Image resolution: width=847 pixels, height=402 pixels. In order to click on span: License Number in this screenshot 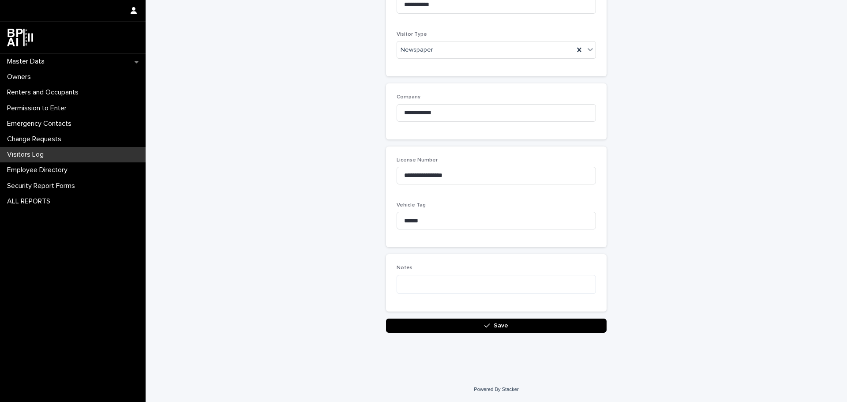, I will do `click(417, 160)`.